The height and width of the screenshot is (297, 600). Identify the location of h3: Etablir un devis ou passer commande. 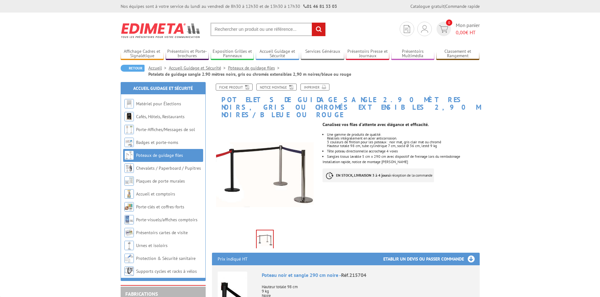
(431, 259).